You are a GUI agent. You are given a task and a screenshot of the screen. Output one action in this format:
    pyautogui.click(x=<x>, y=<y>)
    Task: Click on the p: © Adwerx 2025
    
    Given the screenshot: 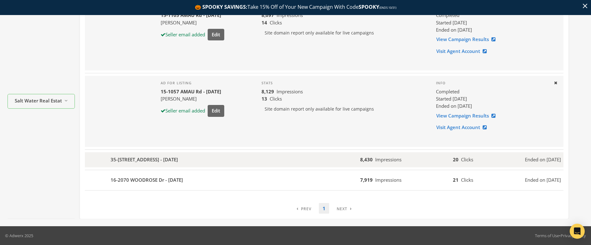 What is the action you would take?
    pyautogui.click(x=19, y=236)
    